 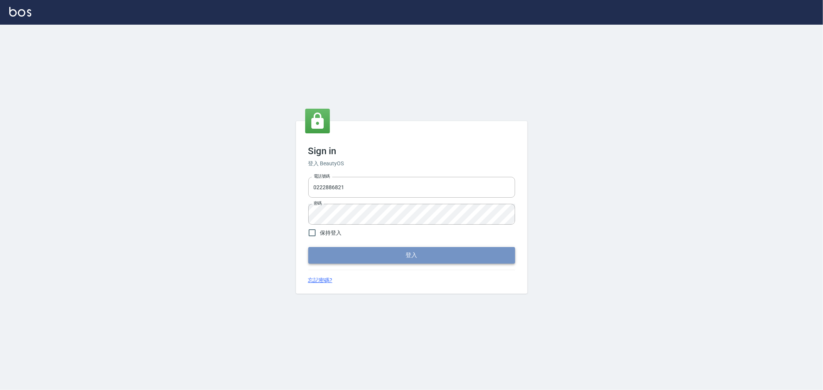 I want to click on img: Logo, so click(x=20, y=12).